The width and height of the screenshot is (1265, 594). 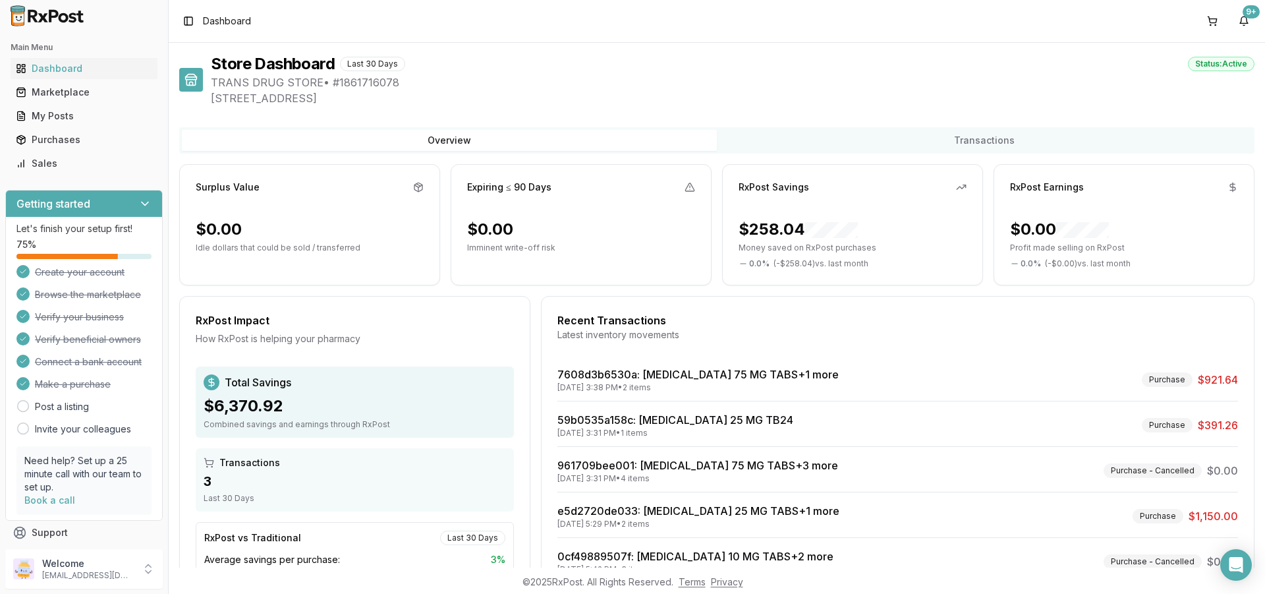 What do you see at coordinates (79, 317) in the screenshot?
I see `span: Verify your business` at bounding box center [79, 317].